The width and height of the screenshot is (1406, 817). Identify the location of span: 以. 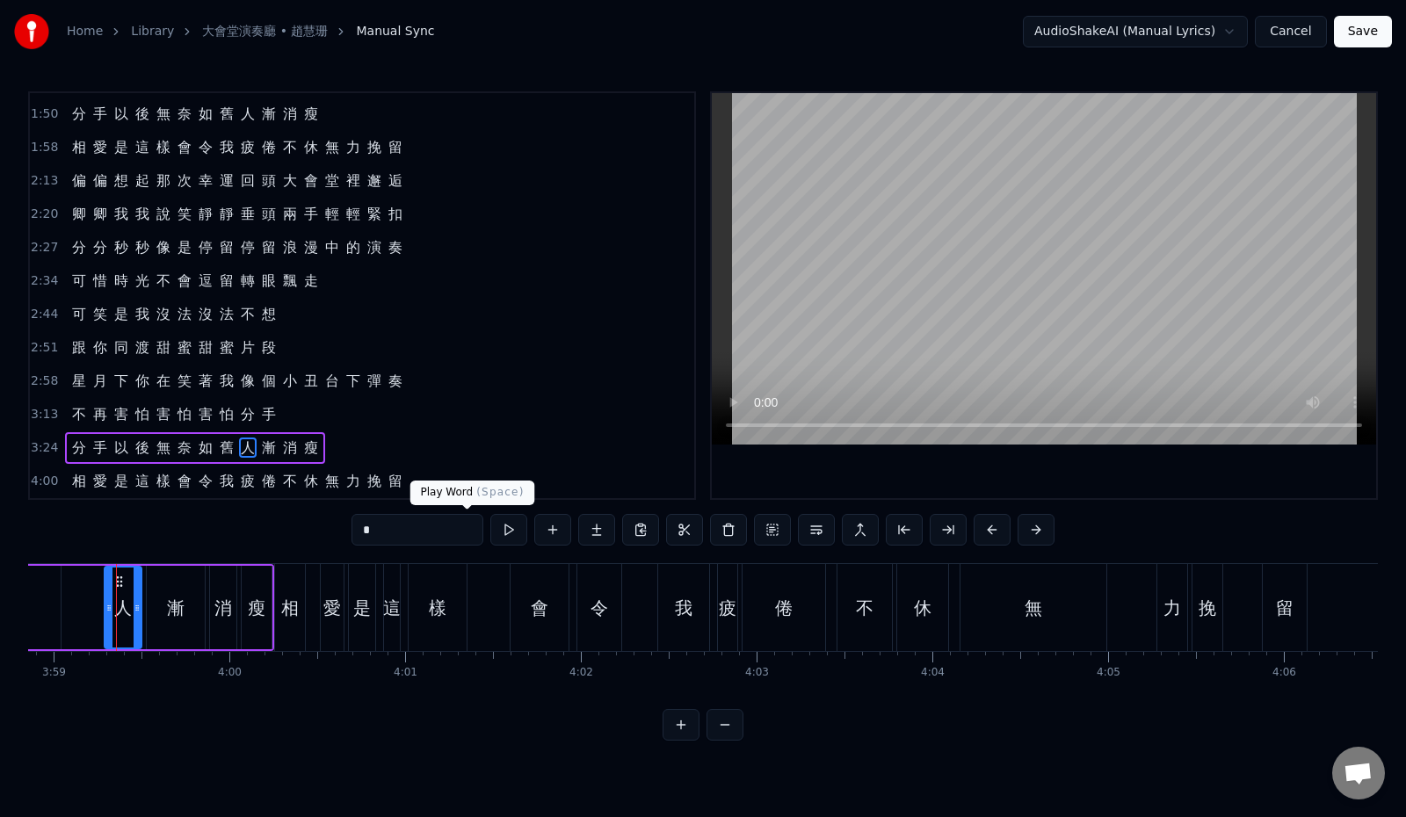
(121, 113).